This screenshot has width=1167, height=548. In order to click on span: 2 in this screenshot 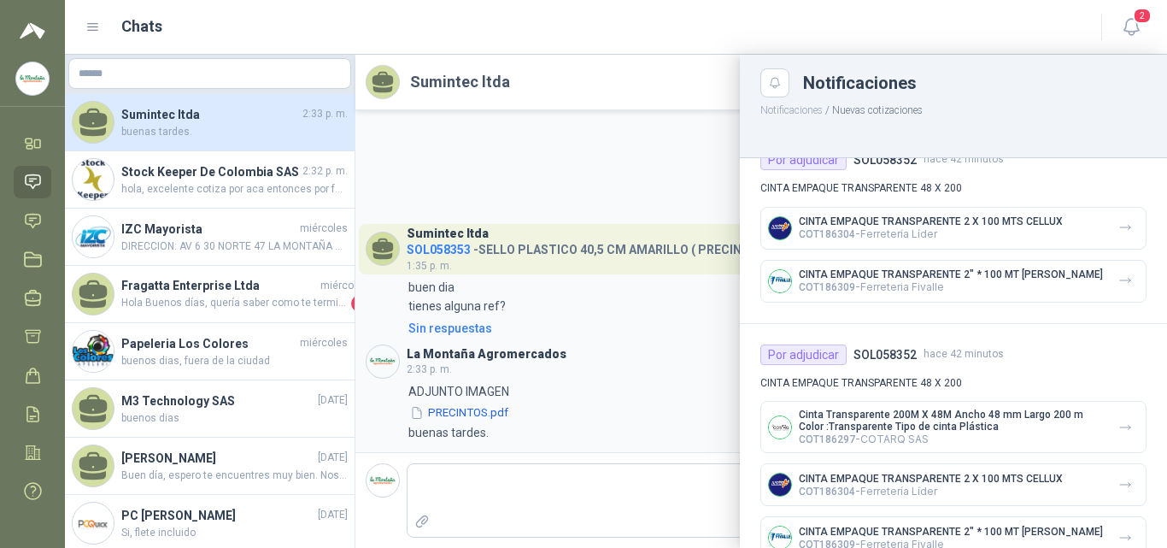, I will do `click(1143, 15)`.